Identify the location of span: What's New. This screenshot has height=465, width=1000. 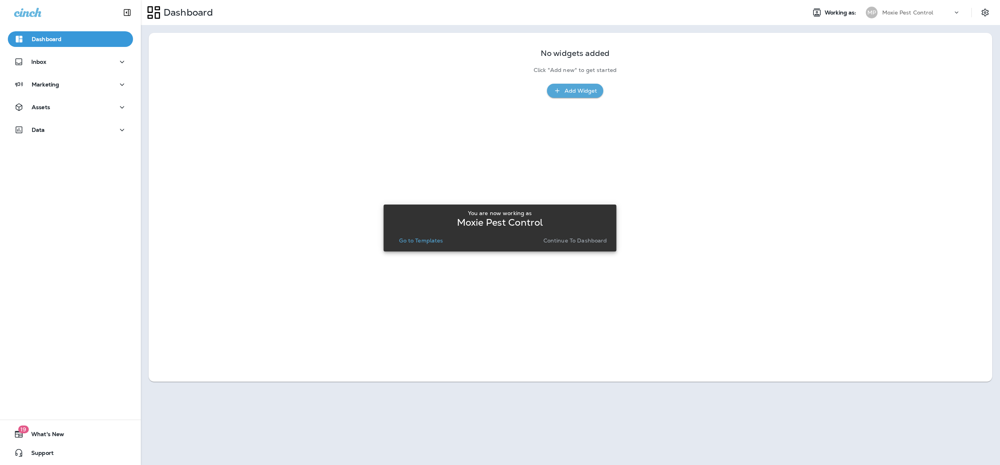
(44, 436).